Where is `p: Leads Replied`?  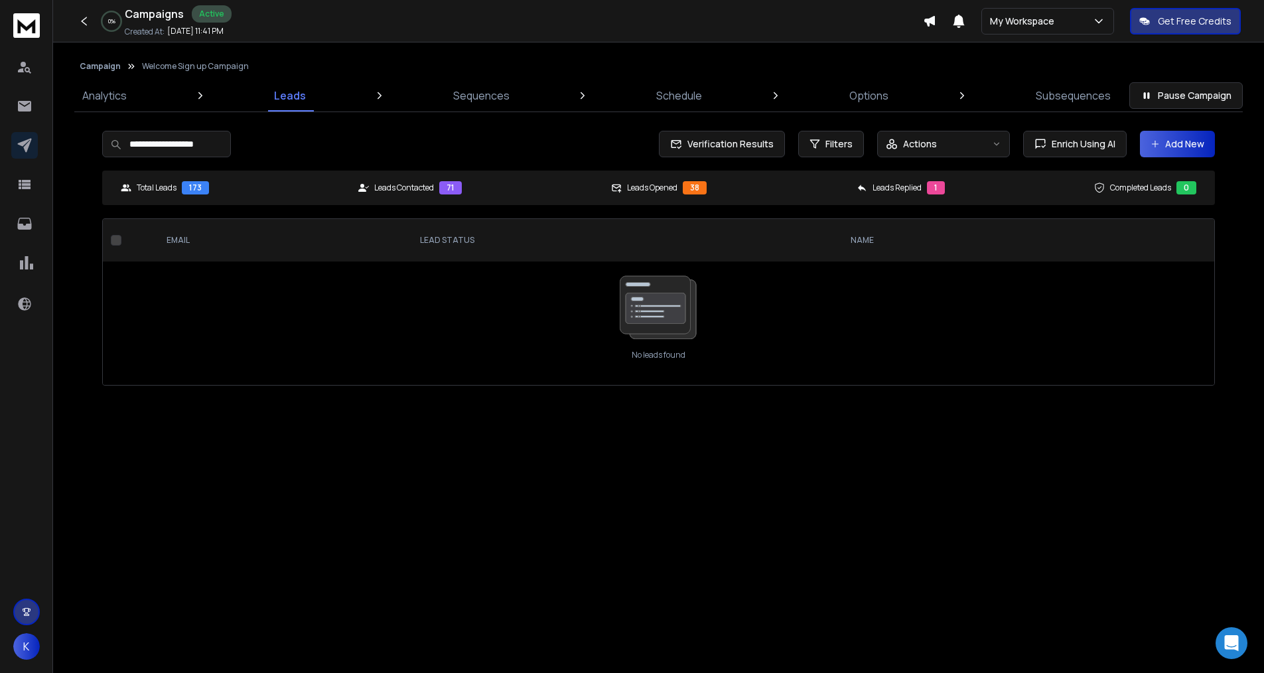
p: Leads Replied is located at coordinates (897, 188).